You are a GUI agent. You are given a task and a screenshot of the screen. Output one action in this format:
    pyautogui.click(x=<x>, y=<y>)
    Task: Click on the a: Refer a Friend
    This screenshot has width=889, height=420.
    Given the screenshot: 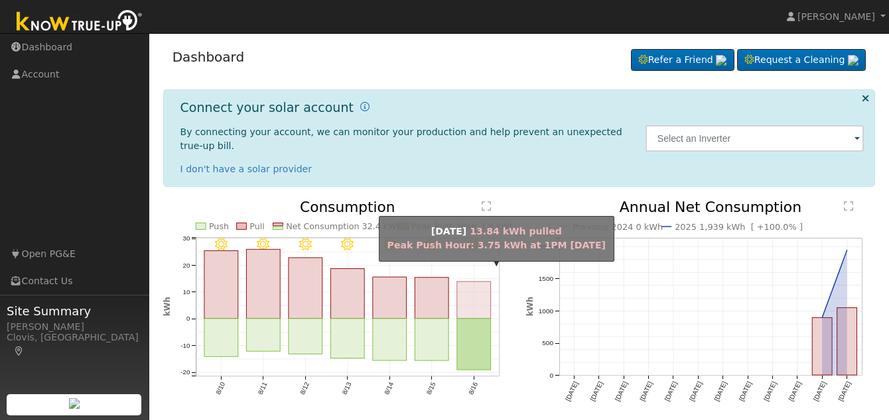 What is the action you would take?
    pyautogui.click(x=682, y=60)
    